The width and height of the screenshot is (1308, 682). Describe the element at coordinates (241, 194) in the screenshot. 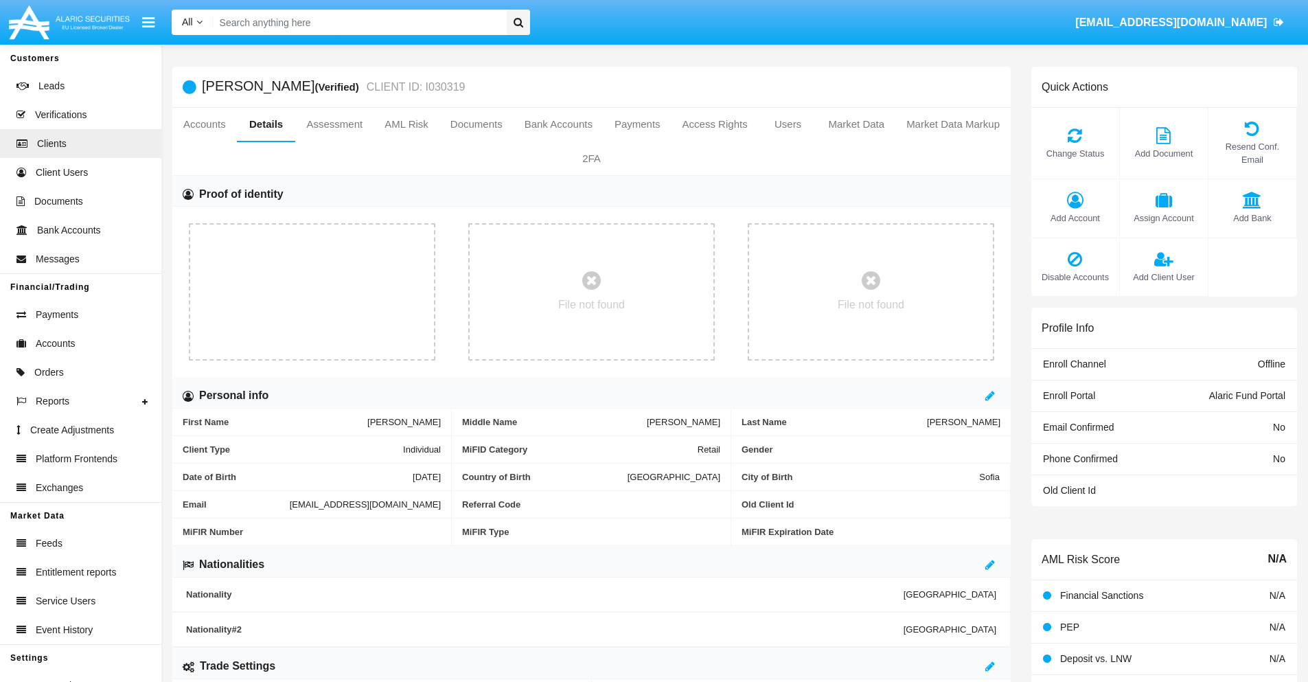

I see `h6: Proof of identity` at that location.